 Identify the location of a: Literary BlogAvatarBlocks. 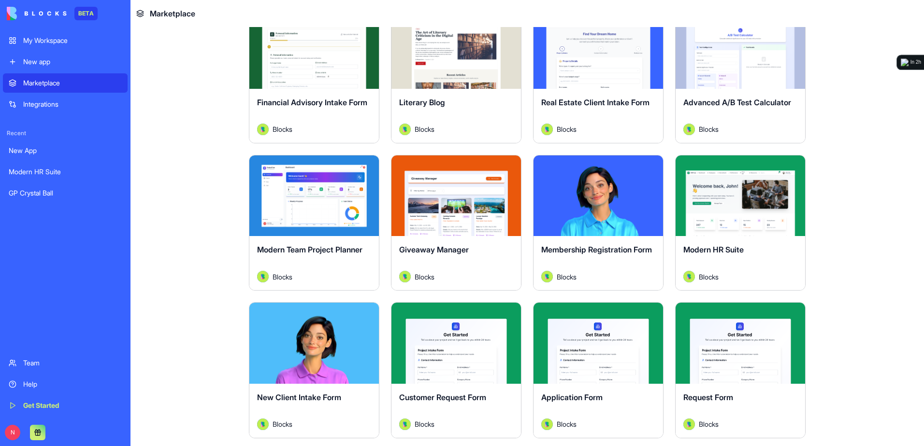
(456, 75).